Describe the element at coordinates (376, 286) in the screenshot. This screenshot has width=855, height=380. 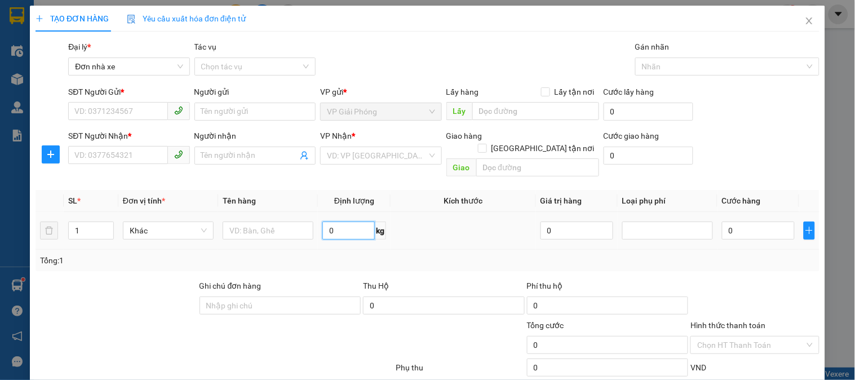
I see `span: Thu Hộ` at that location.